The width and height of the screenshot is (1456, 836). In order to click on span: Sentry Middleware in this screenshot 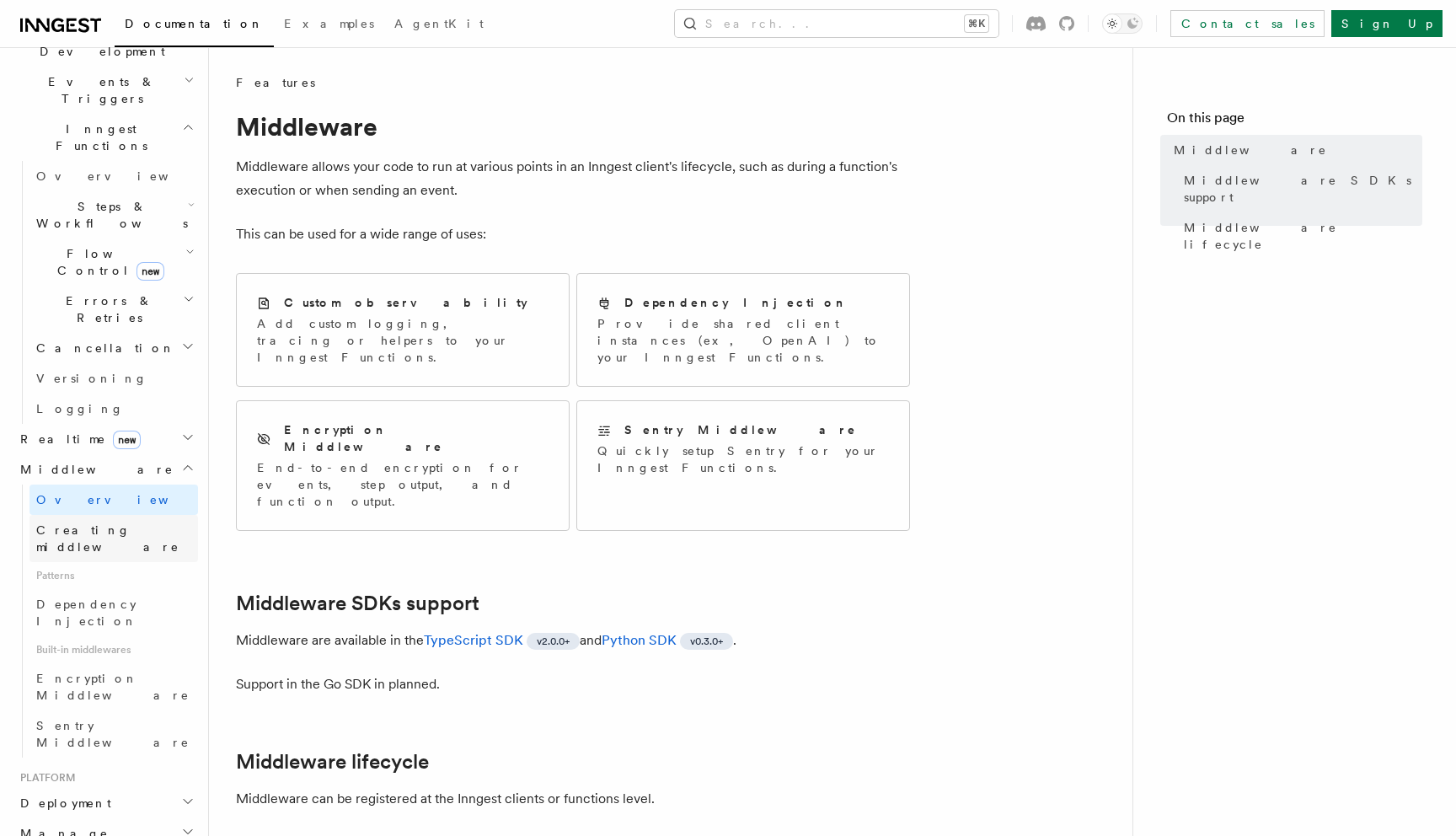, I will do `click(113, 734)`.